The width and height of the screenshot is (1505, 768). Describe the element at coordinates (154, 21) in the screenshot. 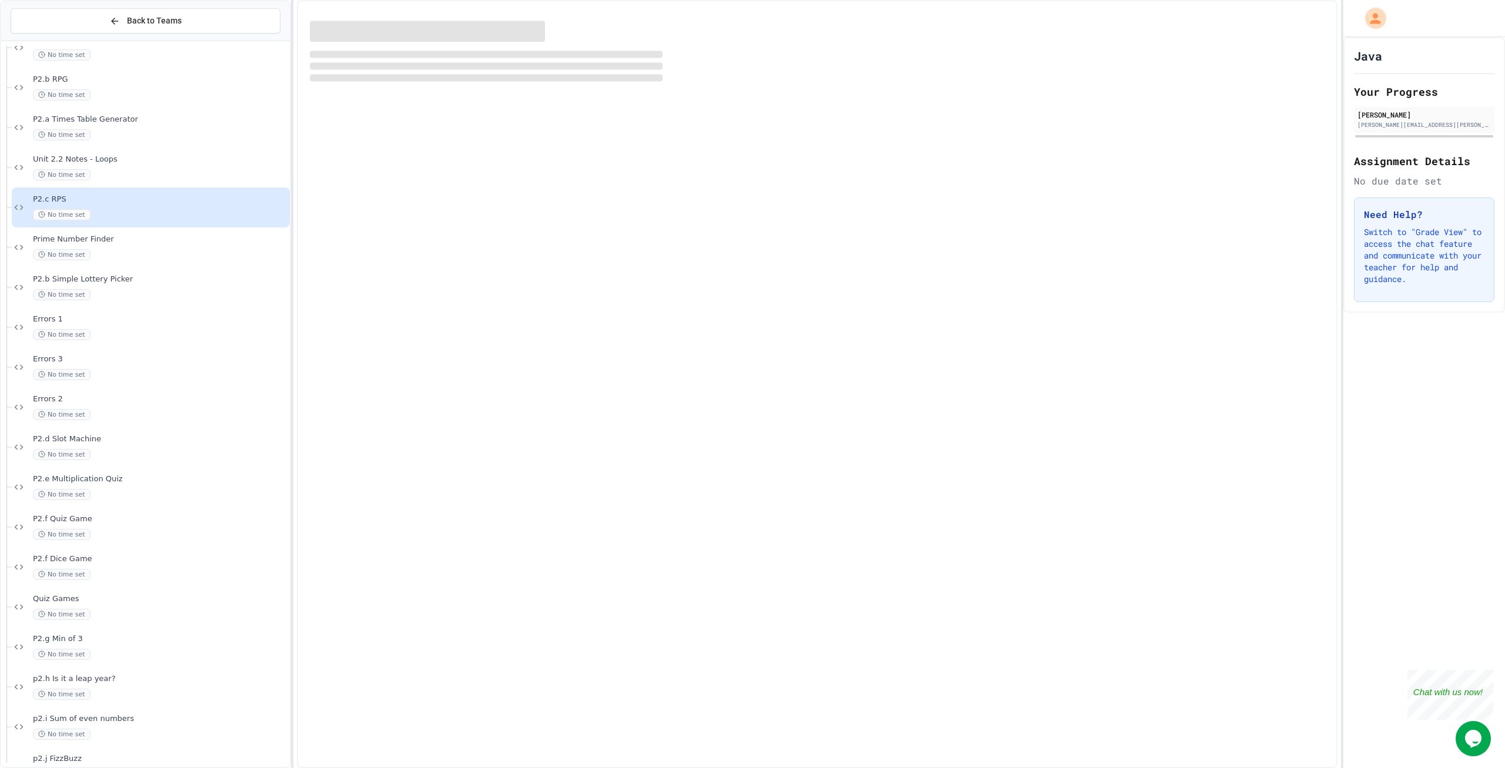

I see `span: Back to Teams` at that location.